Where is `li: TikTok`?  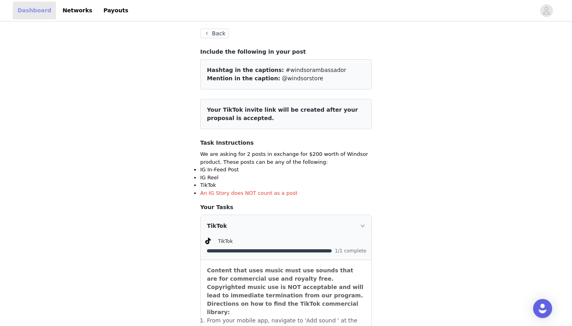 li: TikTok is located at coordinates (286, 185).